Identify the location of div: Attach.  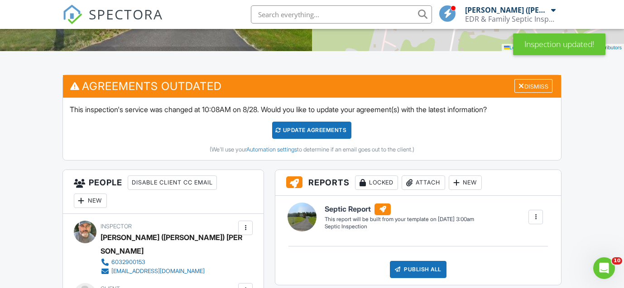
(423, 183).